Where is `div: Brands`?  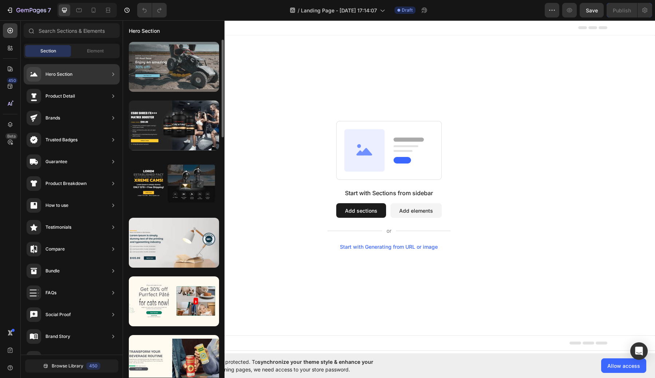 div: Brands is located at coordinates (53, 118).